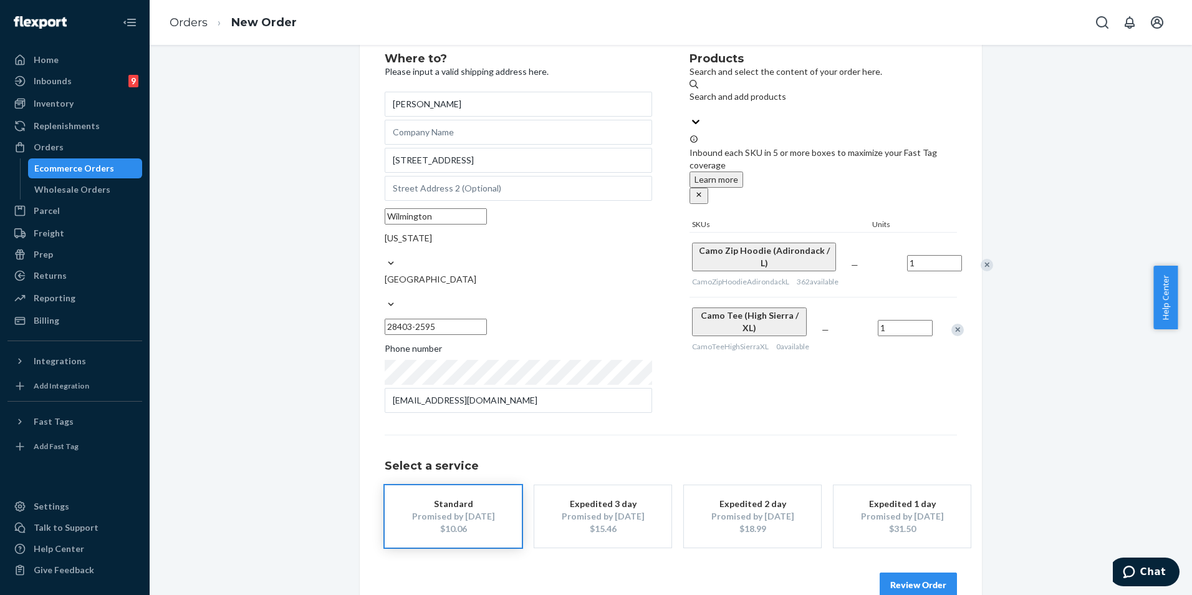 The height and width of the screenshot is (595, 1192). What do you see at coordinates (54, 298) in the screenshot?
I see `div: Reporting` at bounding box center [54, 298].